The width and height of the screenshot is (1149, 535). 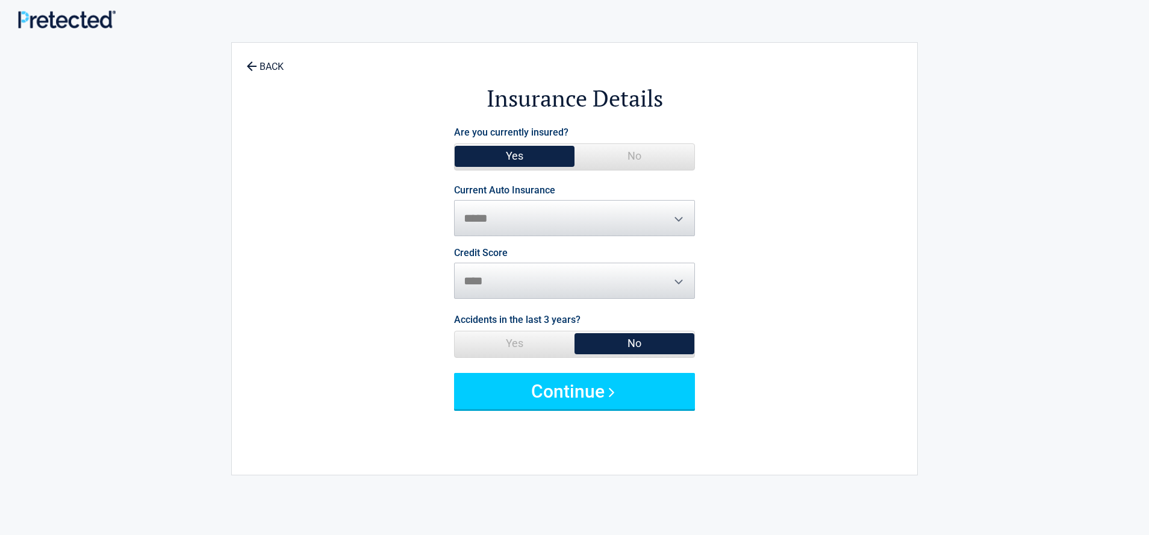 What do you see at coordinates (505, 190) in the screenshot?
I see `label: Current Auto Insurance` at bounding box center [505, 190].